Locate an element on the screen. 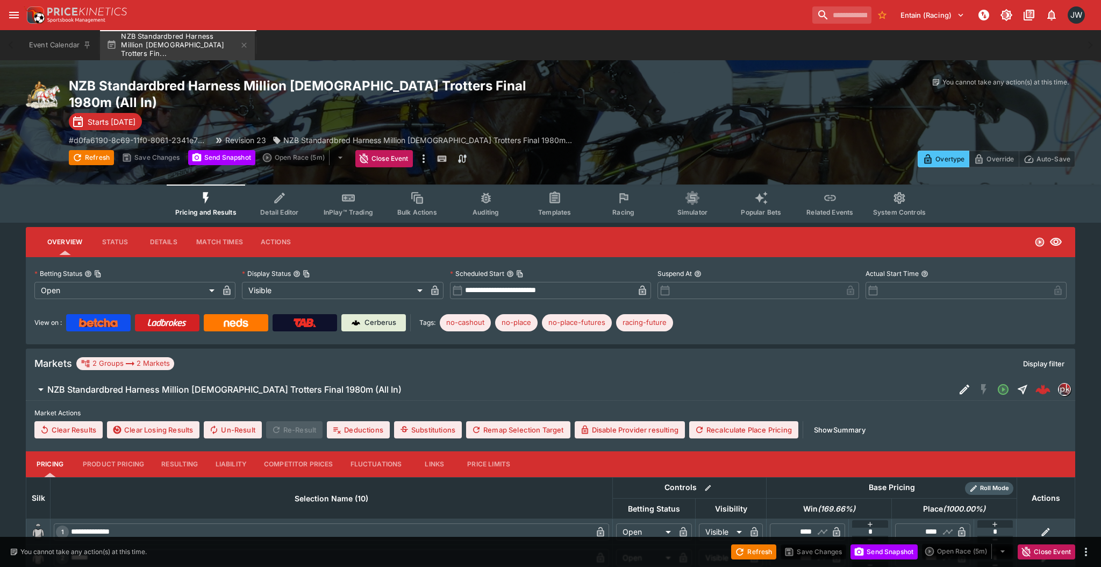 The width and height of the screenshot is (1101, 567). span: Roll Mode is located at coordinates (995, 488).